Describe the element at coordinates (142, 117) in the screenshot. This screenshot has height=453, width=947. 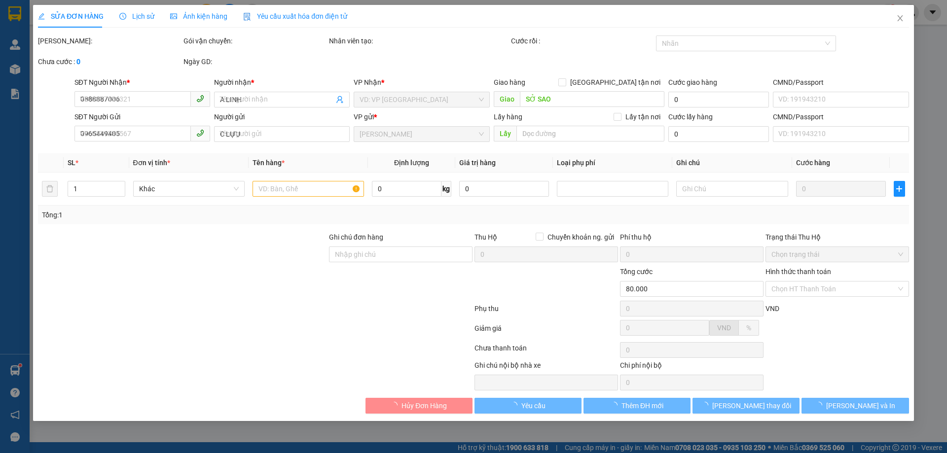
I see `div: SĐT Người Gửi` at that location.